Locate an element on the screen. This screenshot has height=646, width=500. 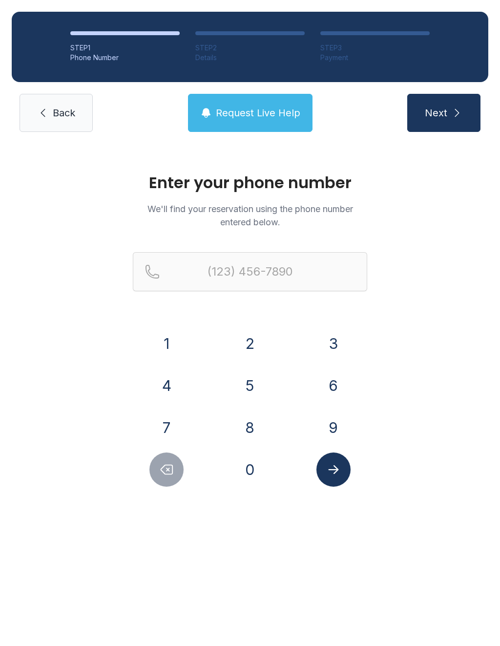
button: 1 is located at coordinates (167, 344).